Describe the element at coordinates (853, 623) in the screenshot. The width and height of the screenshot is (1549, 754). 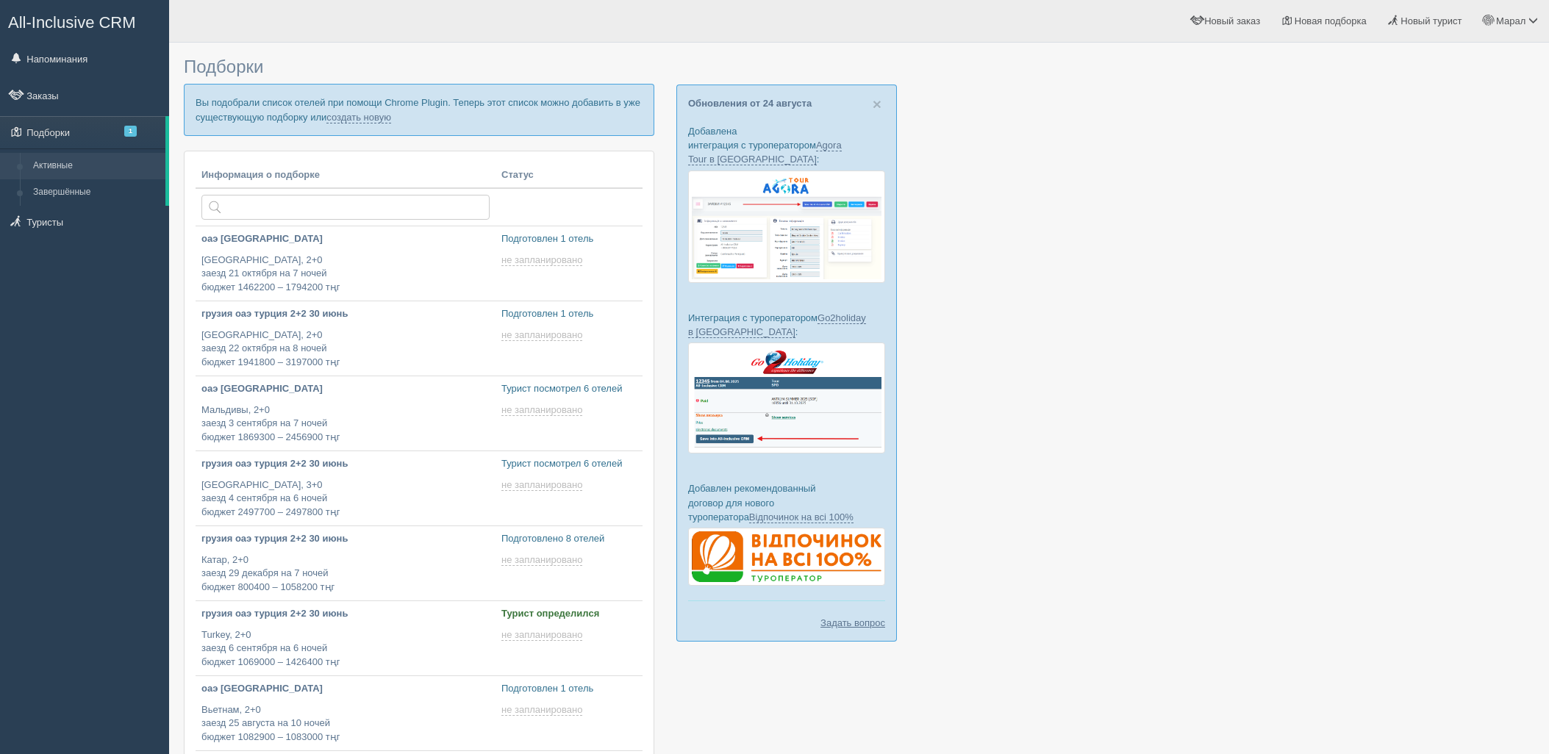
I see `a: Задать вопрос` at that location.